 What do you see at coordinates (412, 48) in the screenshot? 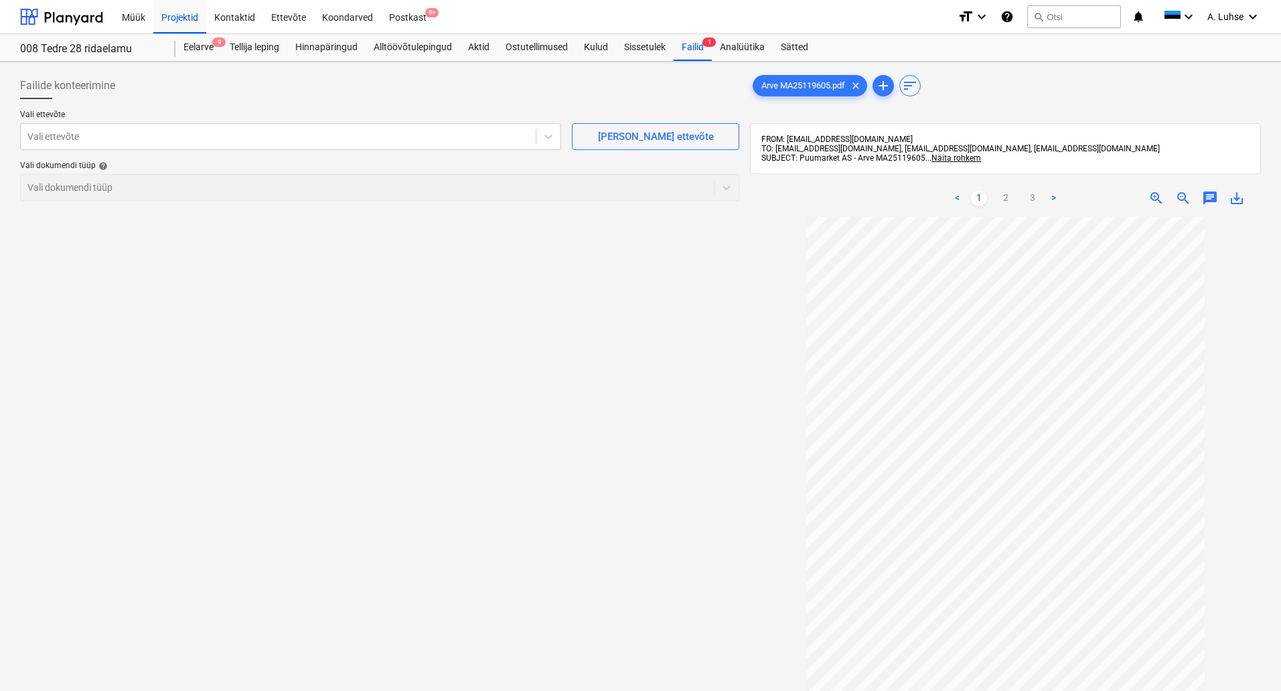
I see `div: Alltöövõtulepingud` at bounding box center [412, 48].